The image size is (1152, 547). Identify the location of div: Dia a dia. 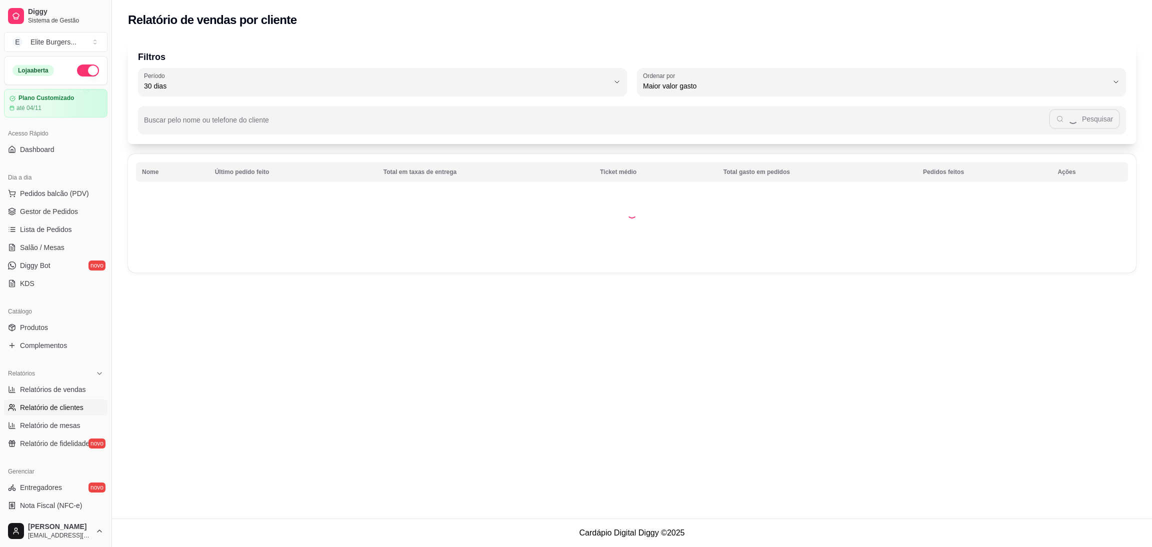
(56, 178).